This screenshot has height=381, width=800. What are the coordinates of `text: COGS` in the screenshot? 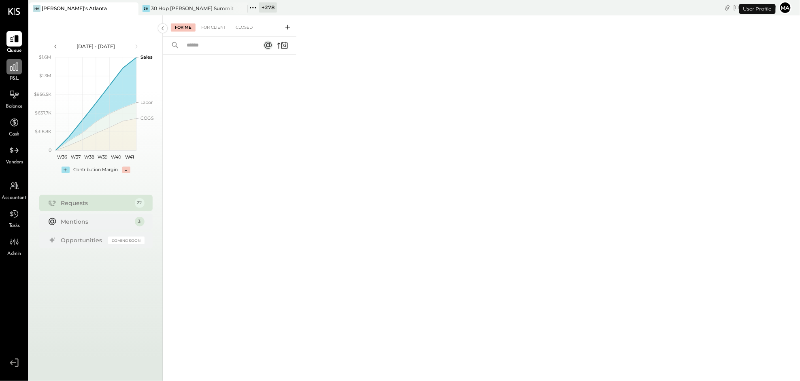 It's located at (147, 118).